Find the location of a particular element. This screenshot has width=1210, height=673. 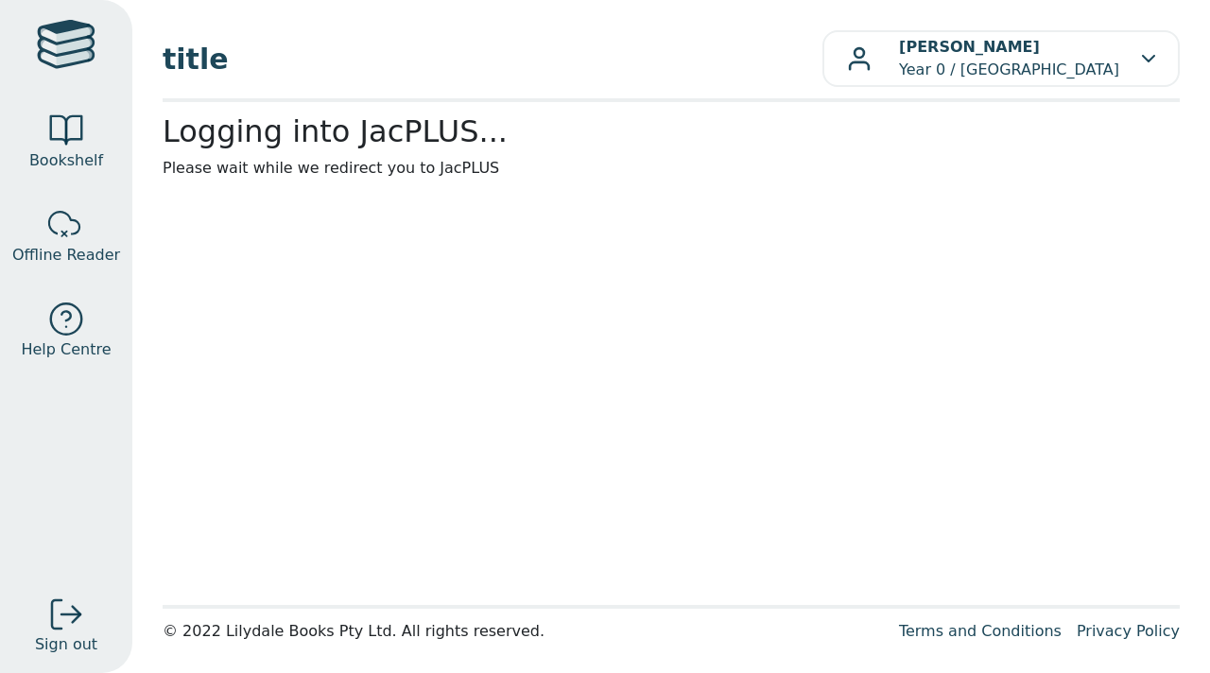

a: Privacy Policy is located at coordinates (1128, 631).